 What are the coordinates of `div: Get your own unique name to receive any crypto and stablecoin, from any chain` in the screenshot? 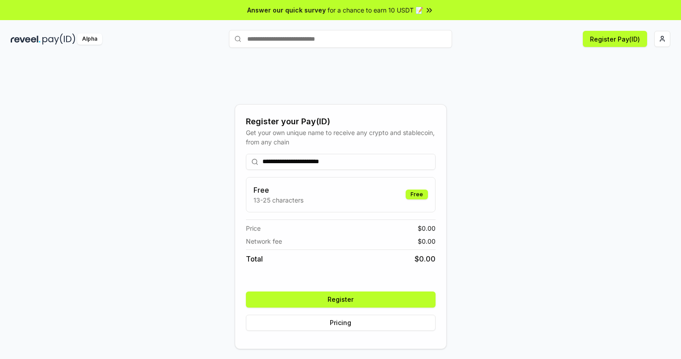 It's located at (341, 137).